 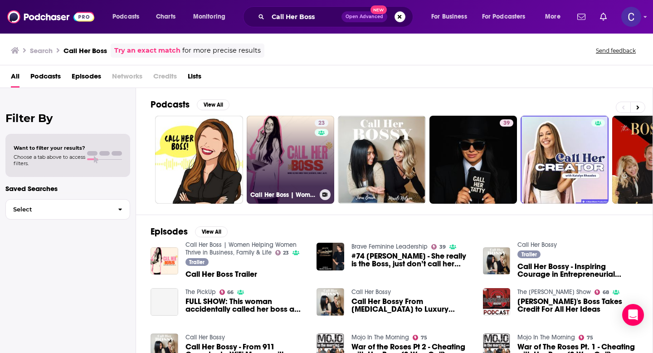 I want to click on button: Show profile menu, so click(x=631, y=17).